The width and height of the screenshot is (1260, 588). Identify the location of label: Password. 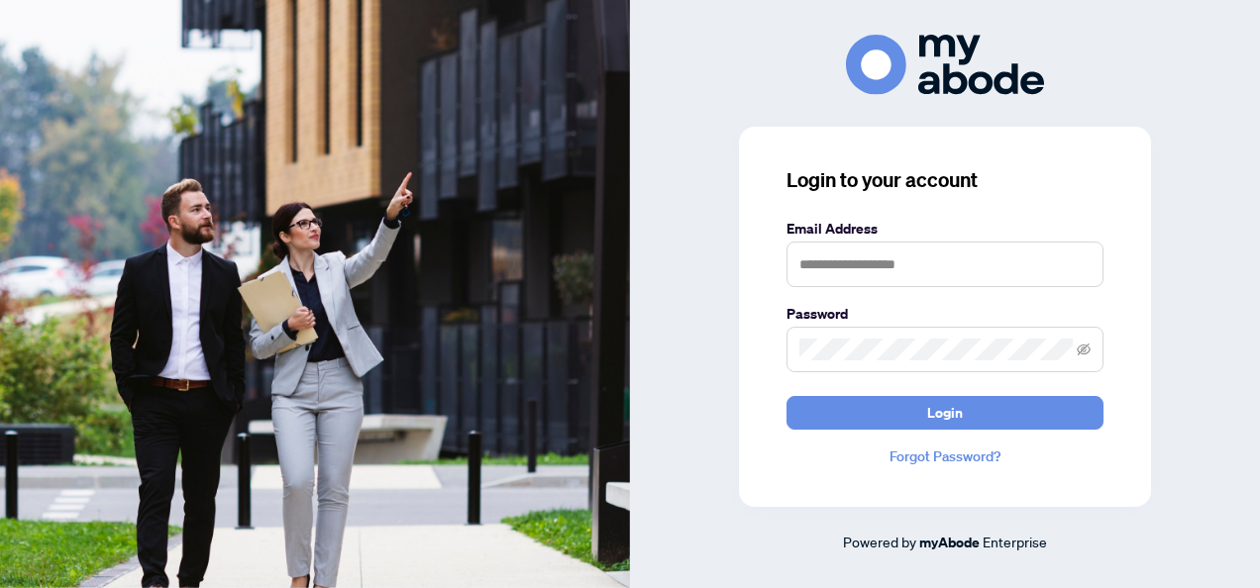
(945, 314).